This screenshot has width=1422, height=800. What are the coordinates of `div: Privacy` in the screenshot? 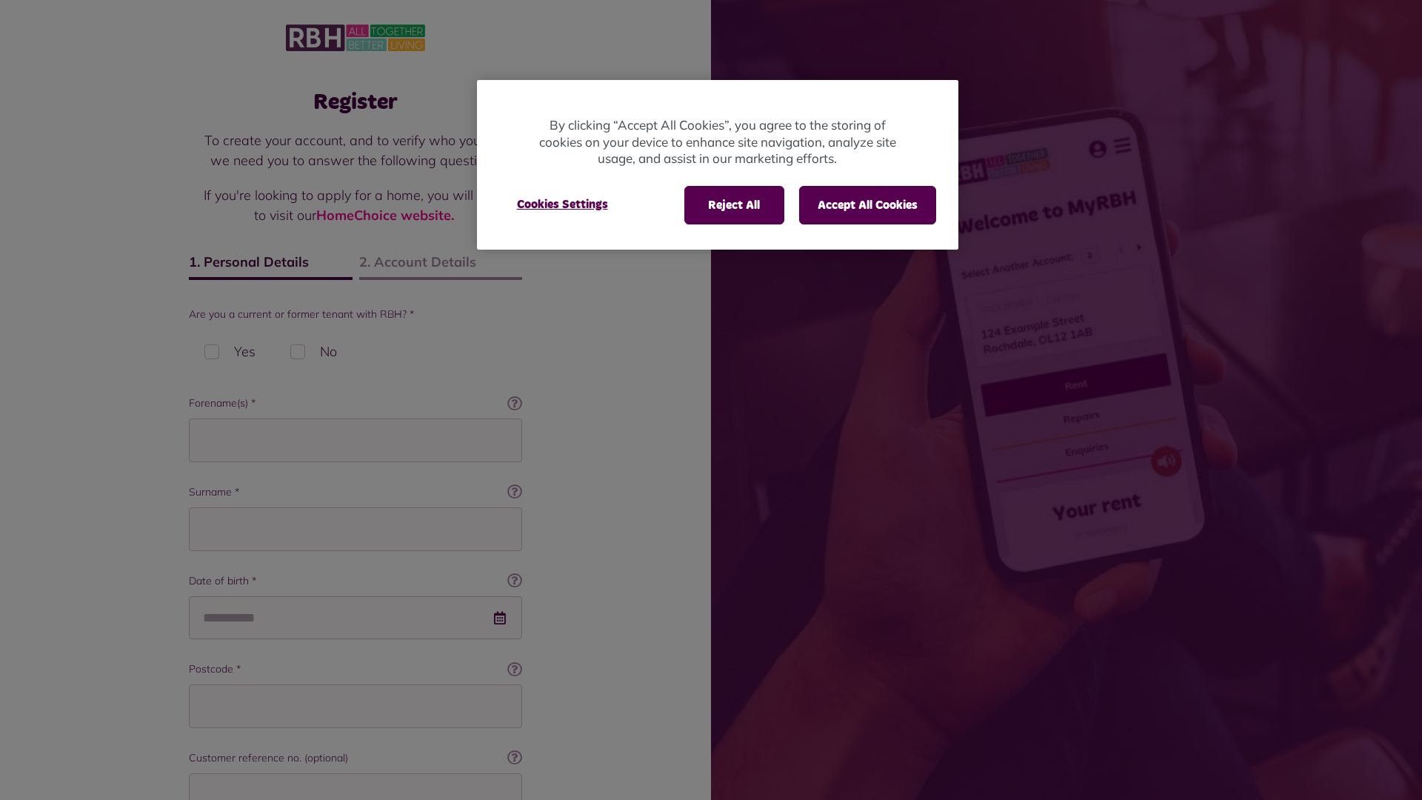 It's located at (718, 164).